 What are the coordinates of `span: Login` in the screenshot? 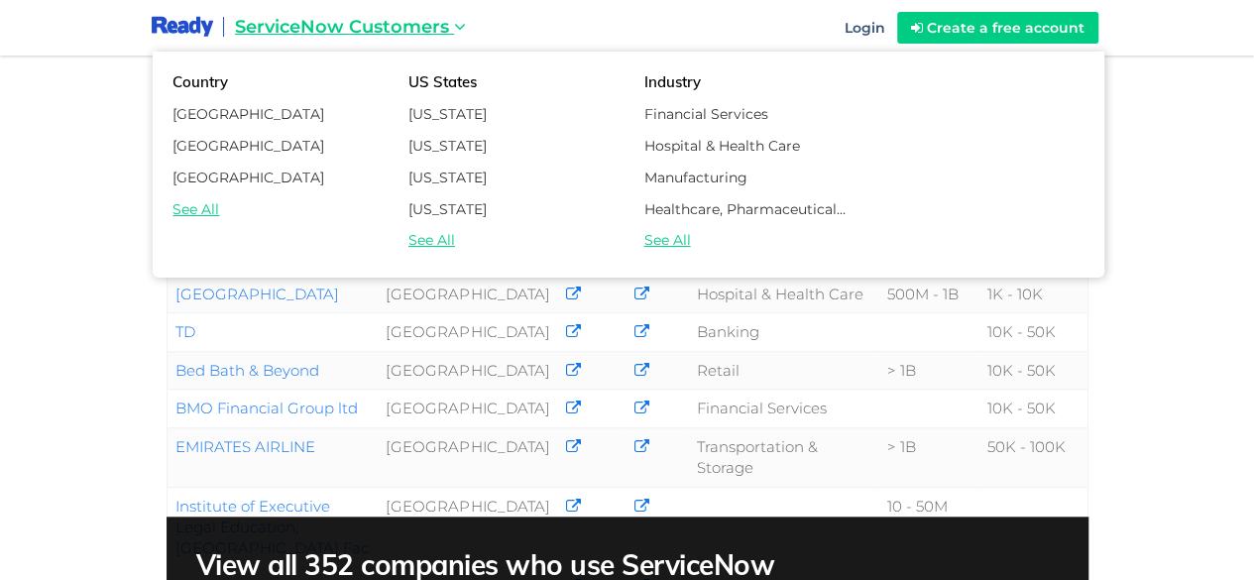 It's located at (864, 28).